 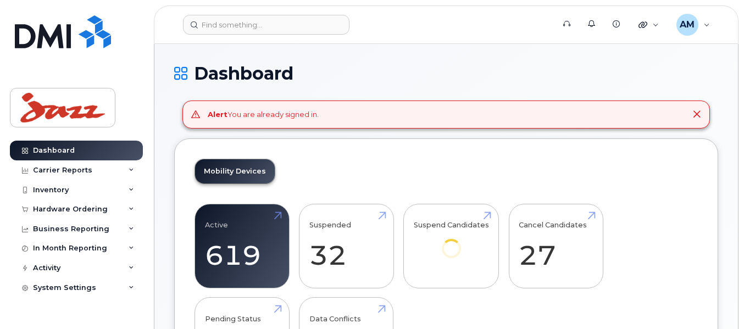 I want to click on a: Suspend Candidates, so click(x=451, y=241).